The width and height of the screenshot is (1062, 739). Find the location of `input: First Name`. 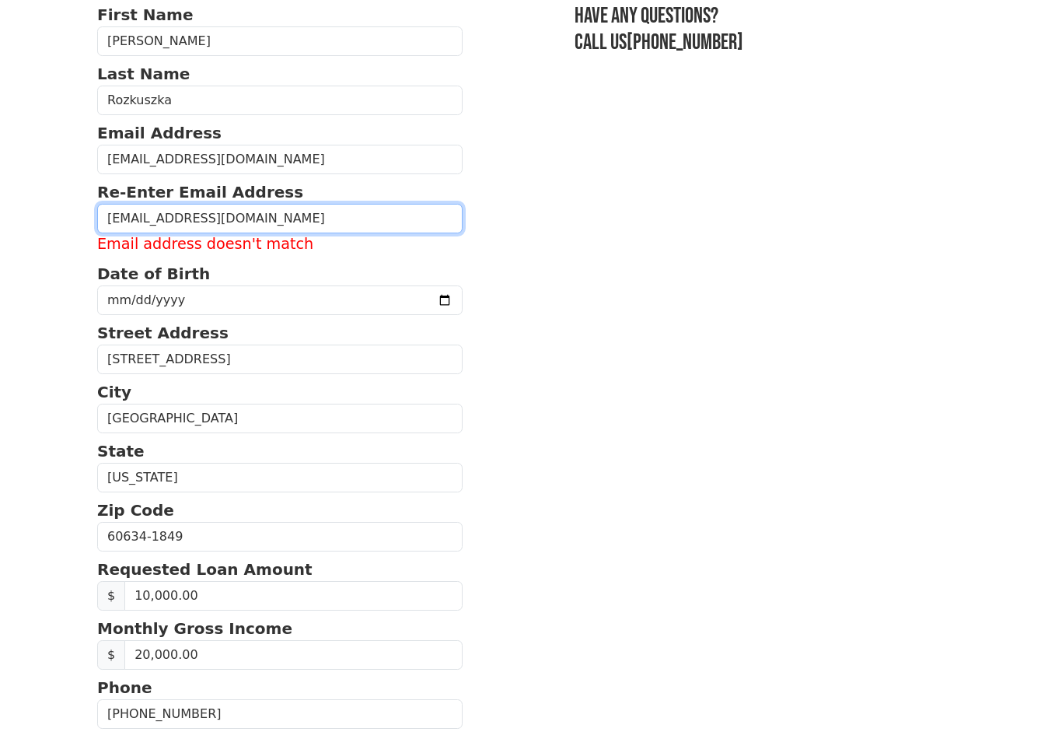

input: First Name is located at coordinates (280, 42).